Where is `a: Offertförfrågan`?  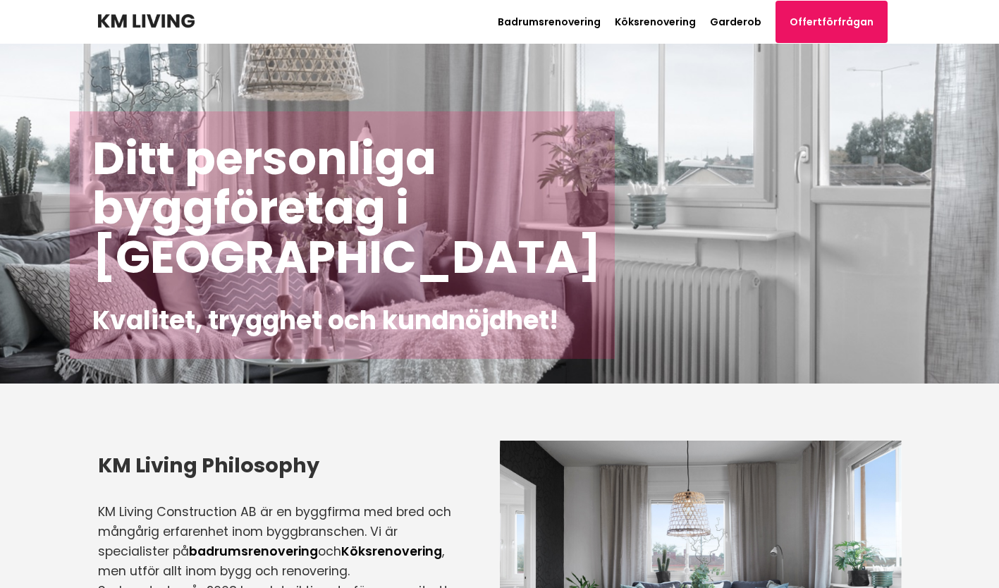
a: Offertförfrågan is located at coordinates (831, 22).